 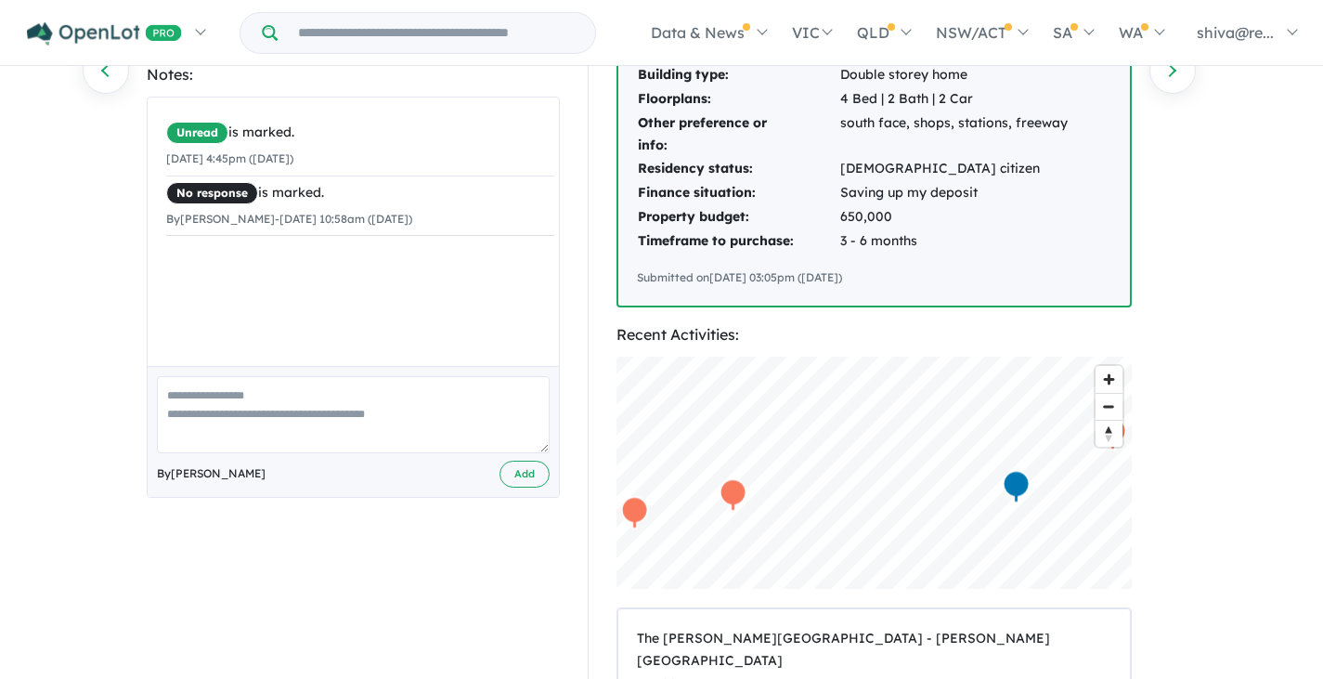 What do you see at coordinates (738, 75) in the screenshot?
I see `td: Building type:` at bounding box center [738, 75].